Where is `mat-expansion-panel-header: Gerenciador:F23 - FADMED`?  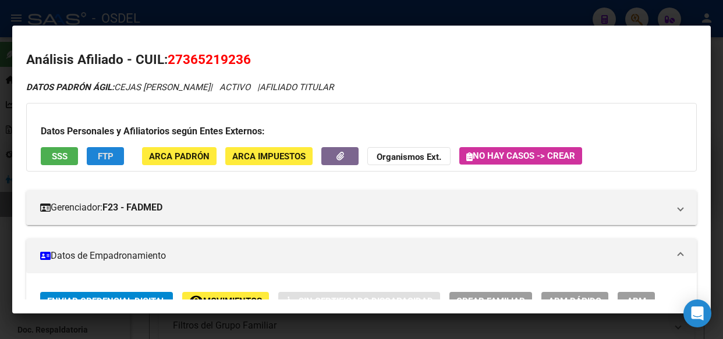 mat-expansion-panel-header: Gerenciador:F23 - FADMED is located at coordinates (361, 208).